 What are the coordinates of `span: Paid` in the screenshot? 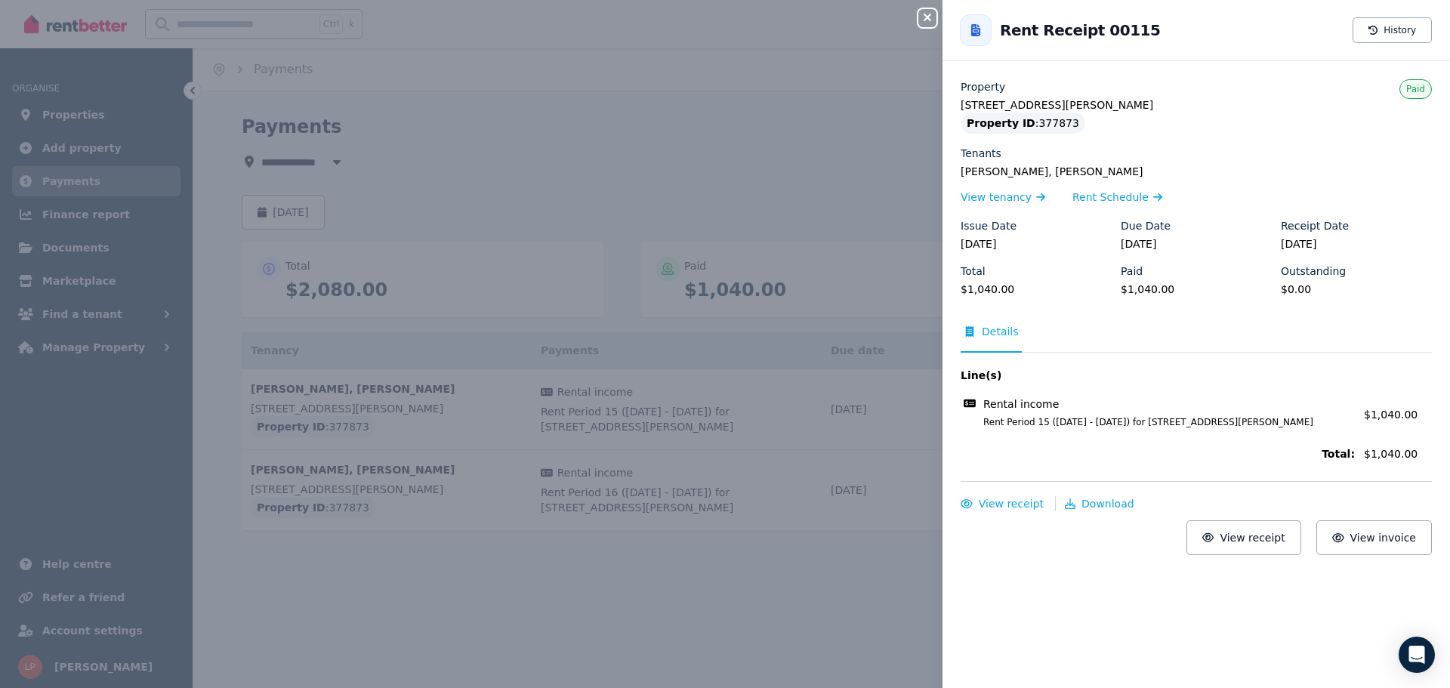 It's located at (1415, 89).